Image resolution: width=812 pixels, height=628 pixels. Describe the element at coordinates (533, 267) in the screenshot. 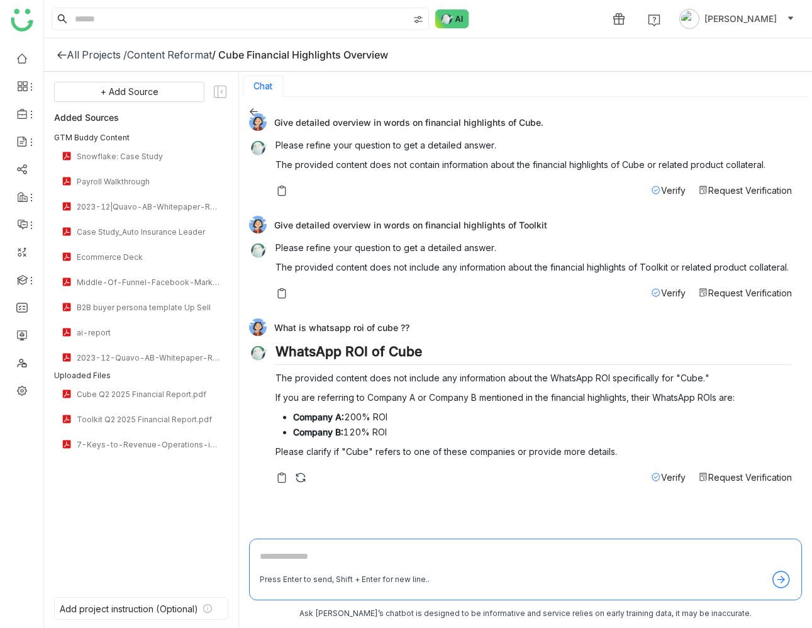

I see `p: The provided content does not include any information about the financial highlights of Toolkit o...` at that location.